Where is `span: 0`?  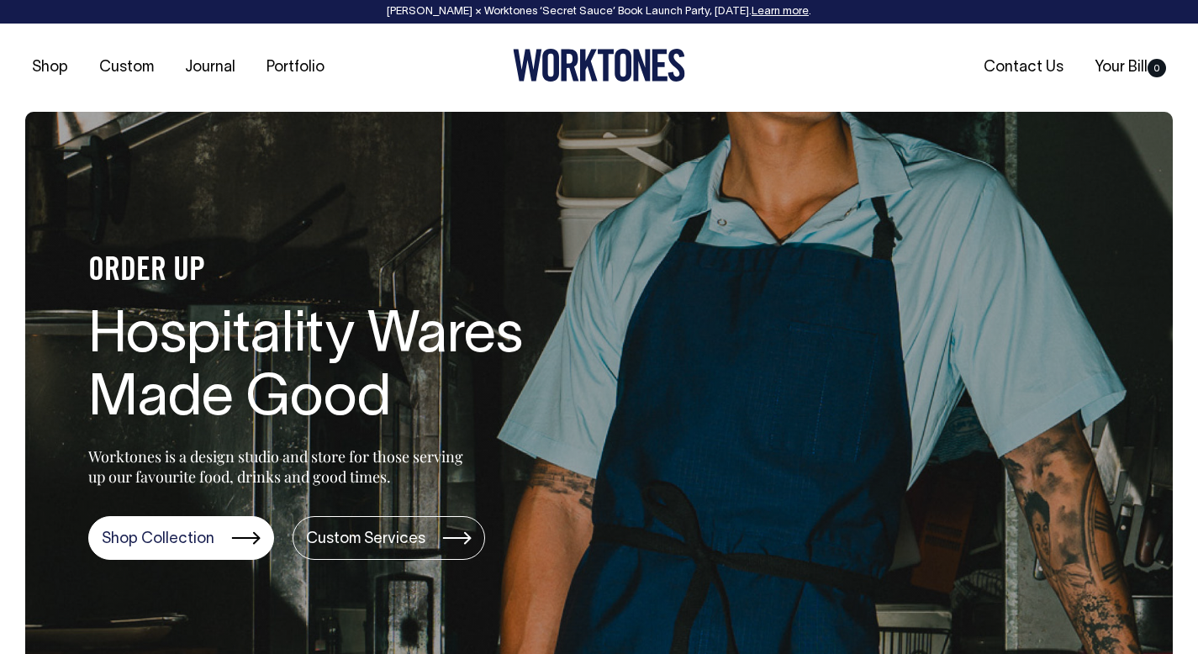 span: 0 is located at coordinates (1157, 68).